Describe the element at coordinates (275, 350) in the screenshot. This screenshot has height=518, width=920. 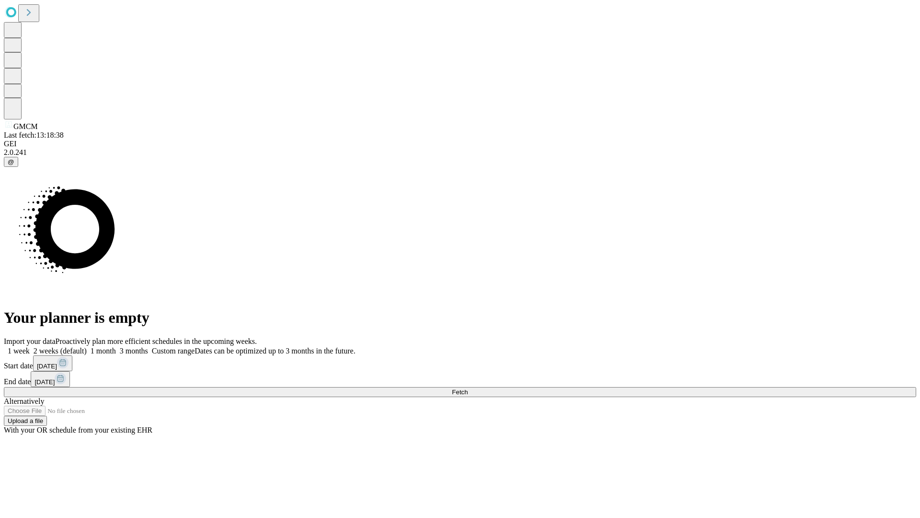
I see `span: Dates can be optimized up to 3 months in the future.` at that location.